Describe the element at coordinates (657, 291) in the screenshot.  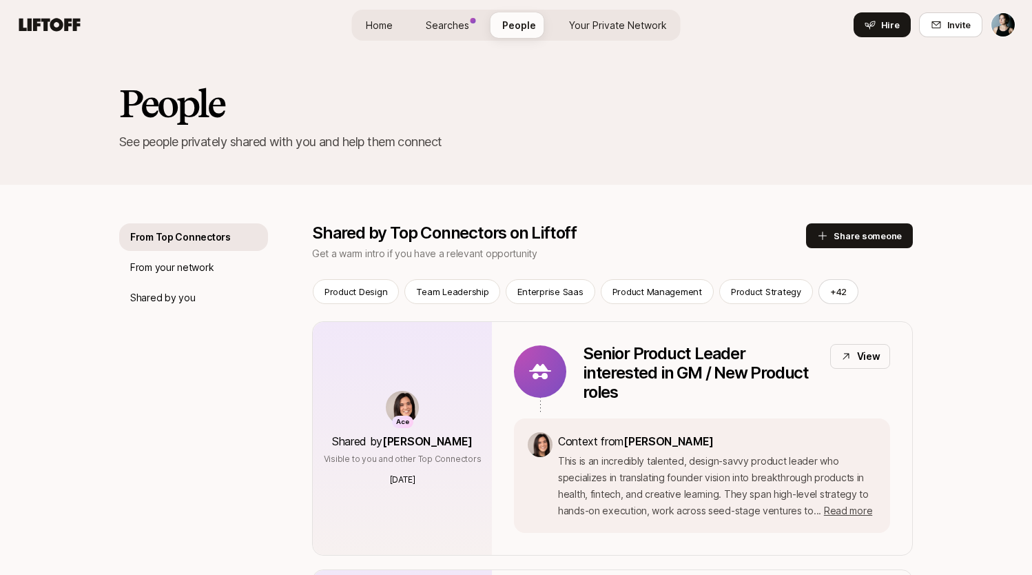
I see `p: Product Management` at that location.